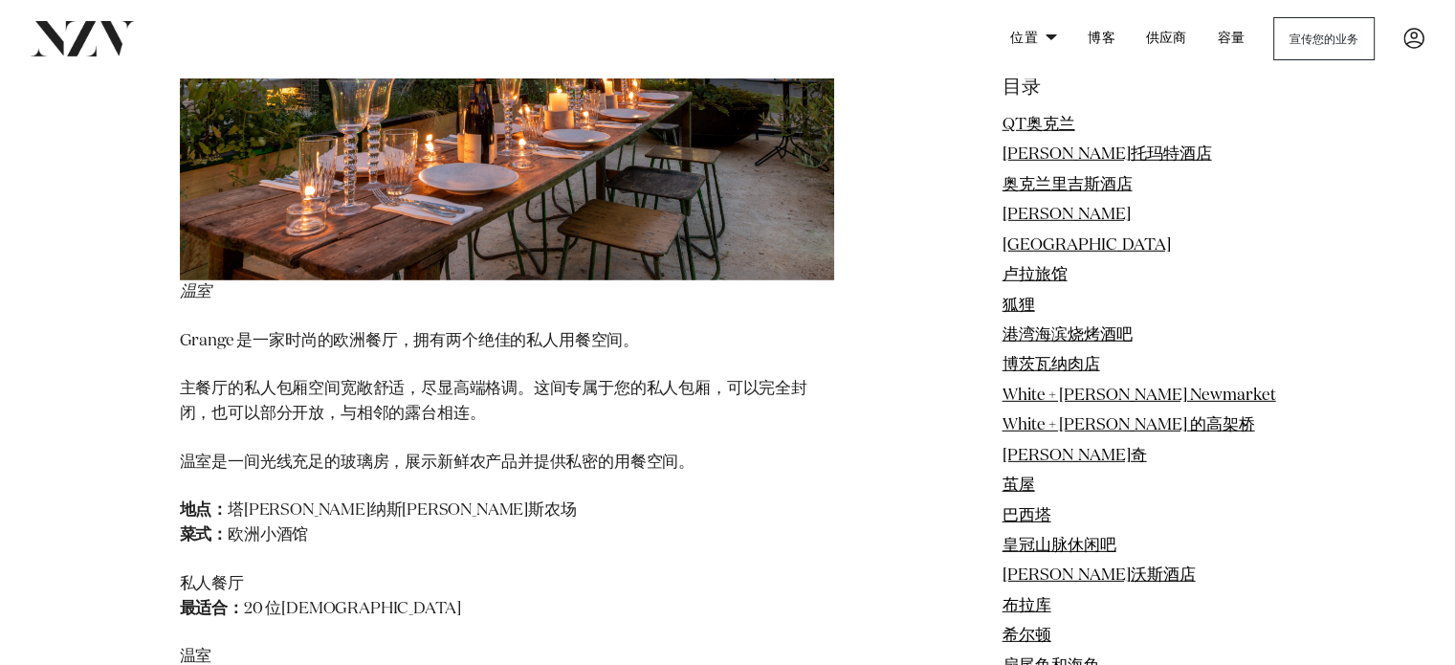  Describe the element at coordinates (1022, 87) in the screenshot. I see `font: 目录` at that location.